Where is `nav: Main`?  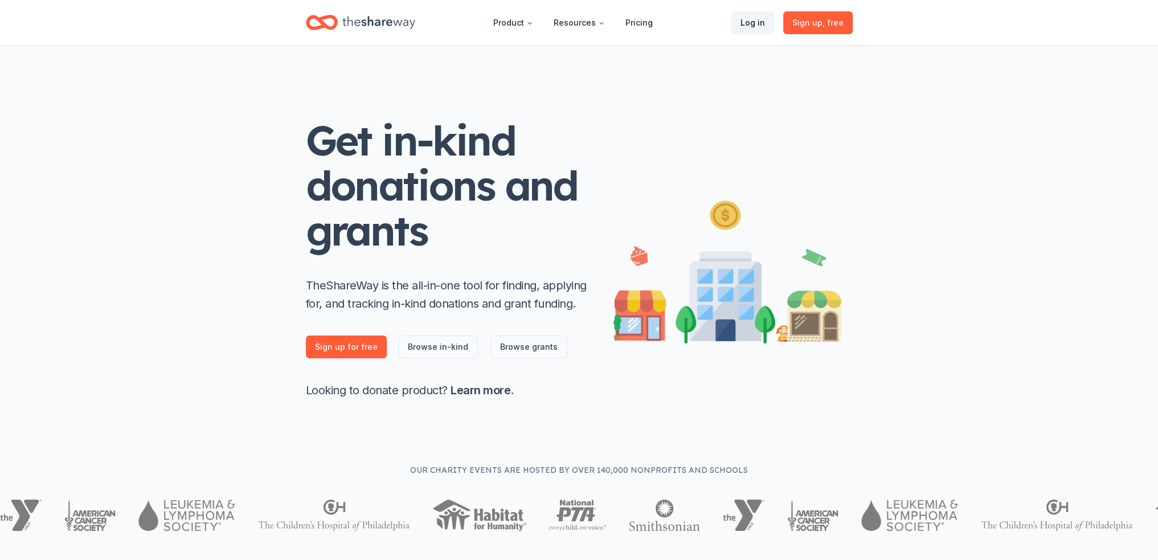 nav: Main is located at coordinates (573, 22).